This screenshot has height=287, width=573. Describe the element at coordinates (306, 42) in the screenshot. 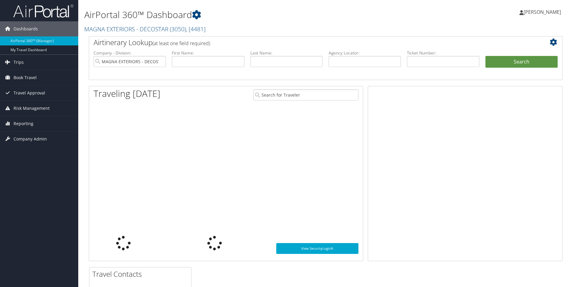

I see `h2: Airtinerary Lookup` at that location.